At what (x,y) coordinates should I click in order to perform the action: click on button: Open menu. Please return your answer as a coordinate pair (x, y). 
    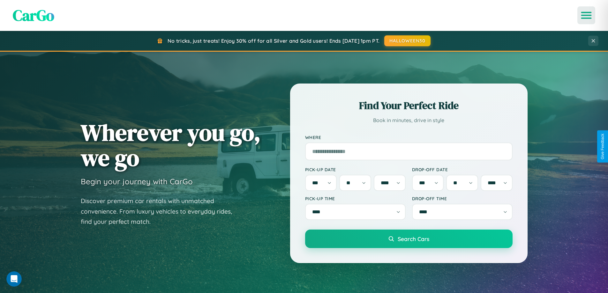
    Looking at the image, I should click on (586, 15).